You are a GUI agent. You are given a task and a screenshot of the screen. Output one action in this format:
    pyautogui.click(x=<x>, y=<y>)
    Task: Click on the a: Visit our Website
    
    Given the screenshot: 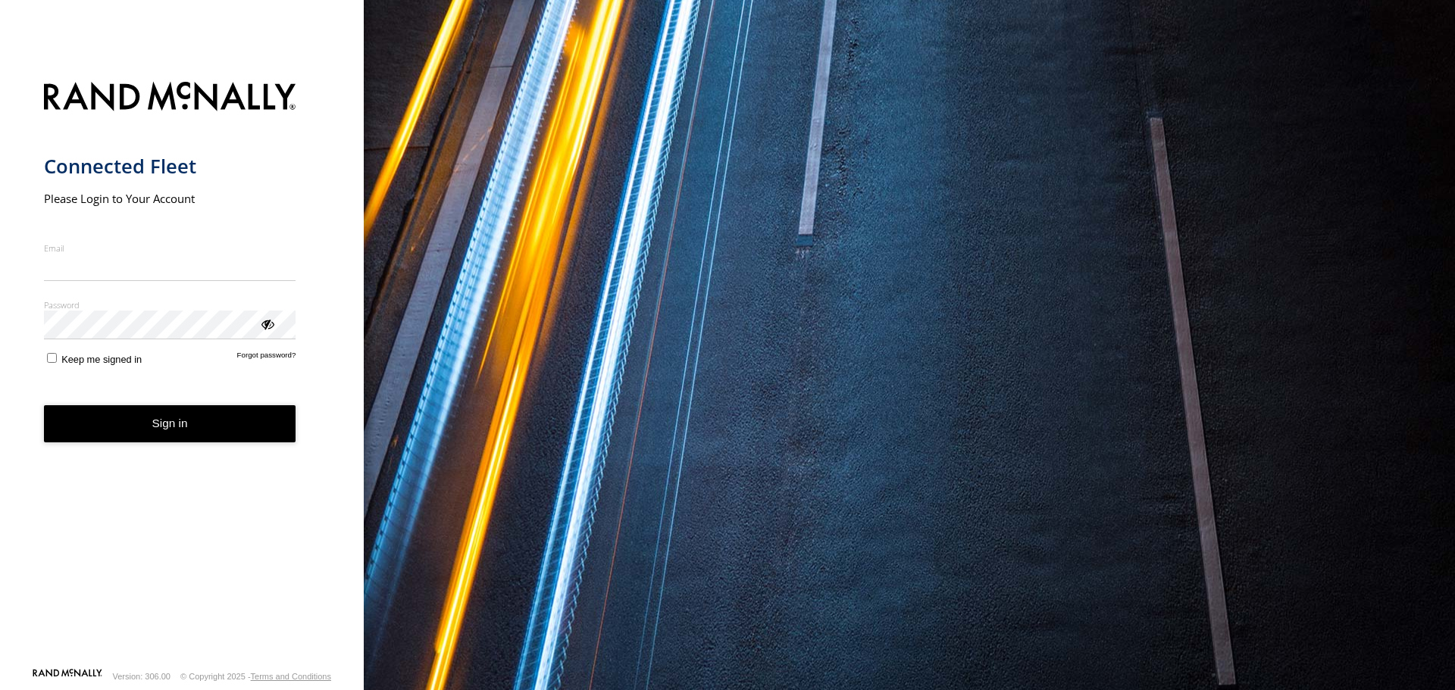 What is the action you would take?
    pyautogui.click(x=67, y=677)
    